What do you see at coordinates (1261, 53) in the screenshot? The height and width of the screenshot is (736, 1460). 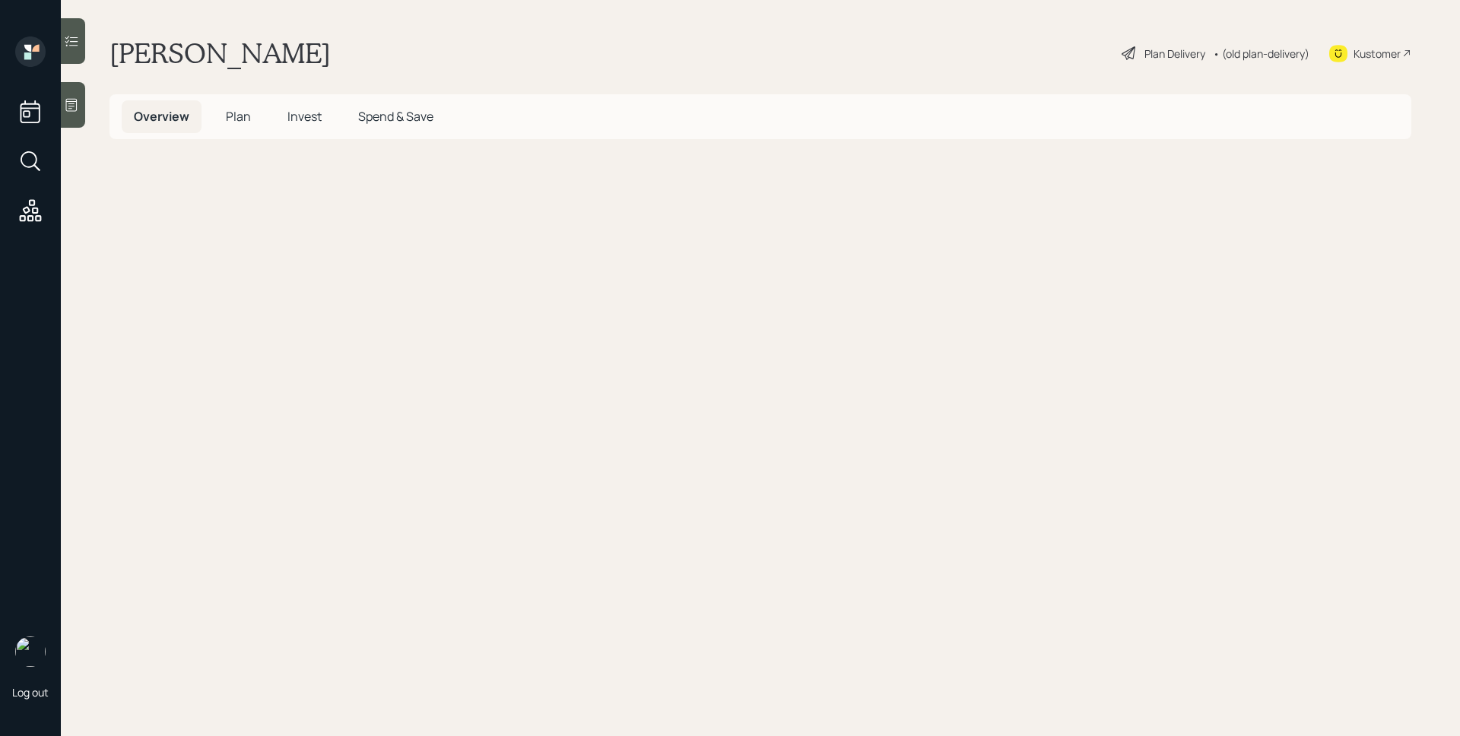 I see `div: • (old plan-delivery)` at bounding box center [1261, 53].